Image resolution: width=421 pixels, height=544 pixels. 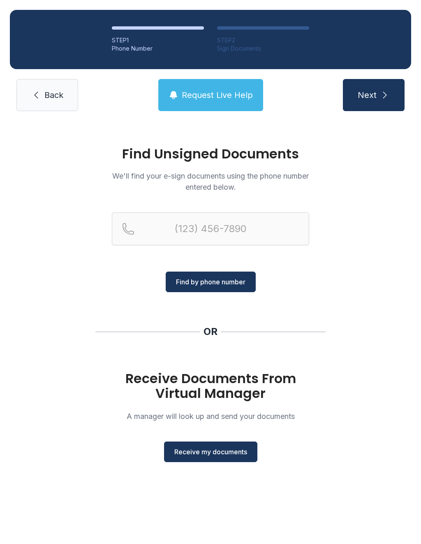 What do you see at coordinates (158, 40) in the screenshot?
I see `div: STEP 1` at bounding box center [158, 40].